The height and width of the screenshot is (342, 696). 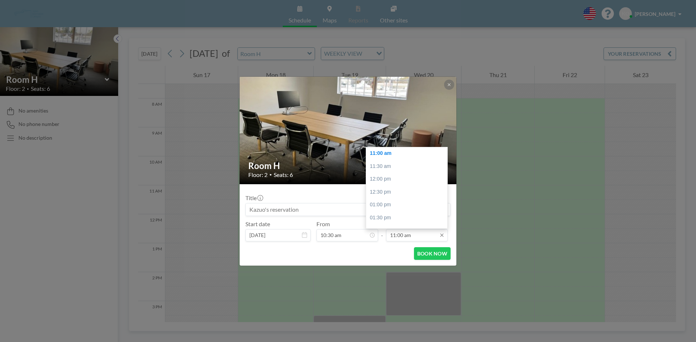 I want to click on div: 01:00 pm, so click(x=408, y=205).